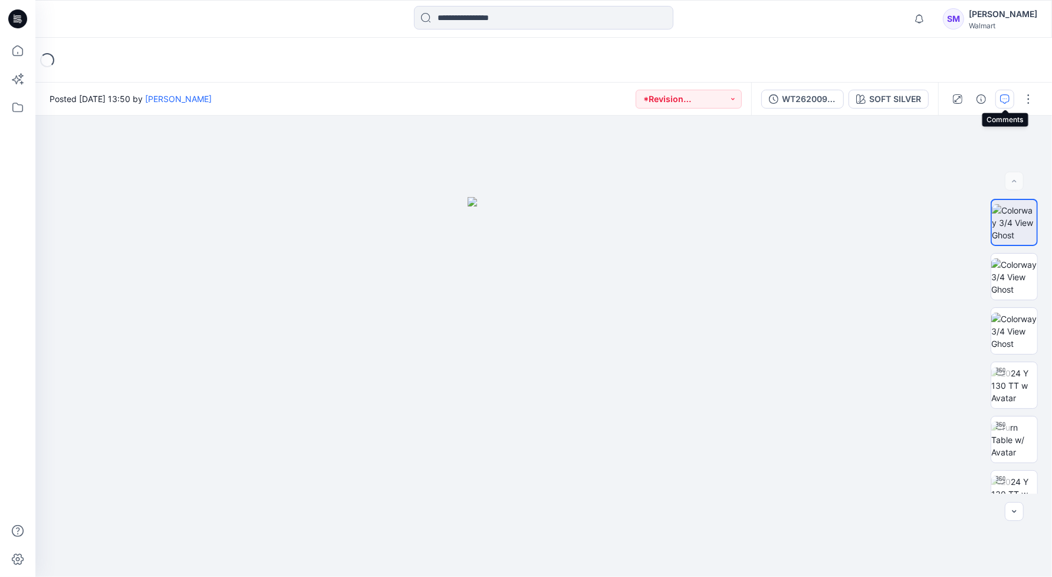  What do you see at coordinates (1014, 439) in the screenshot?
I see `img: Turn Table w/ Avatar` at bounding box center [1014, 439].